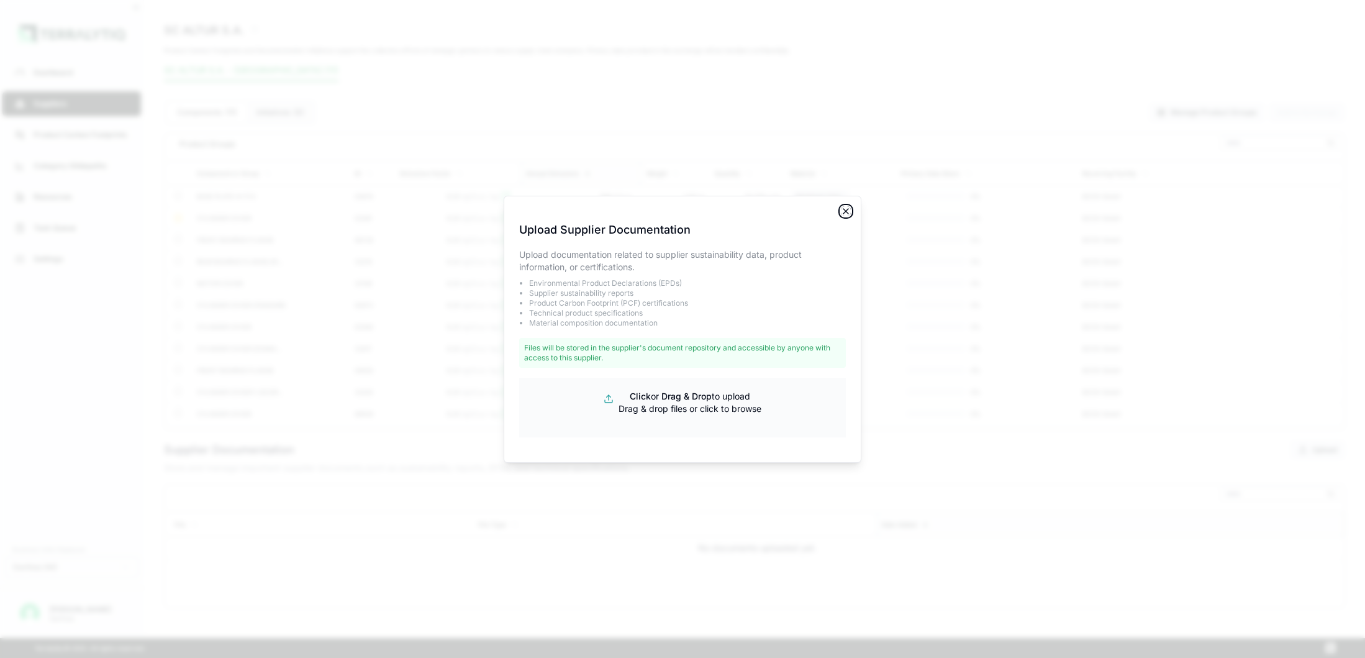  I want to click on h3: Upload Supplier Documentation, so click(682, 230).